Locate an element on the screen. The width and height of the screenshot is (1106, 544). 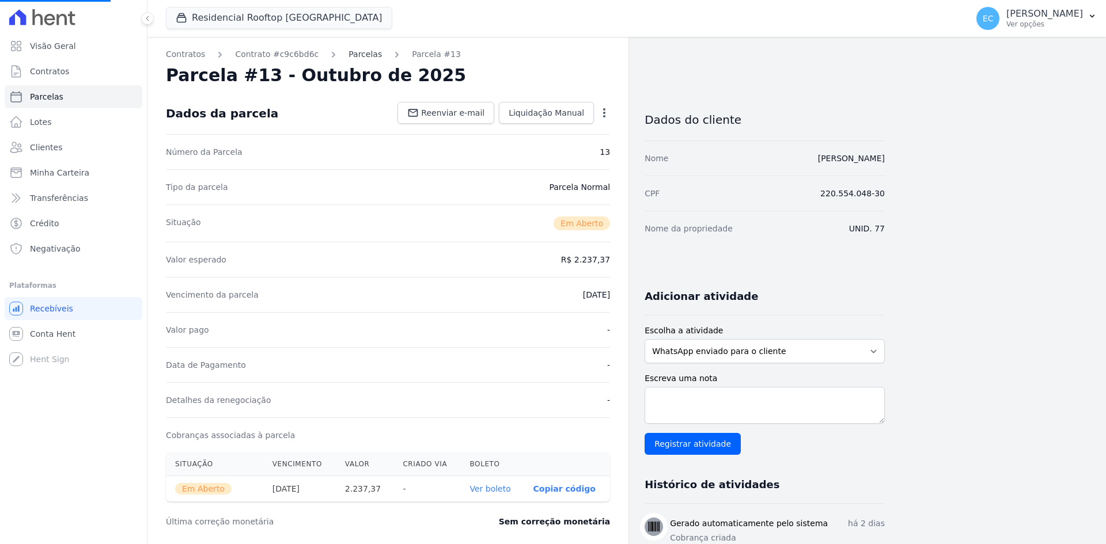
dd: 220.554.048-30 is located at coordinates (852, 194).